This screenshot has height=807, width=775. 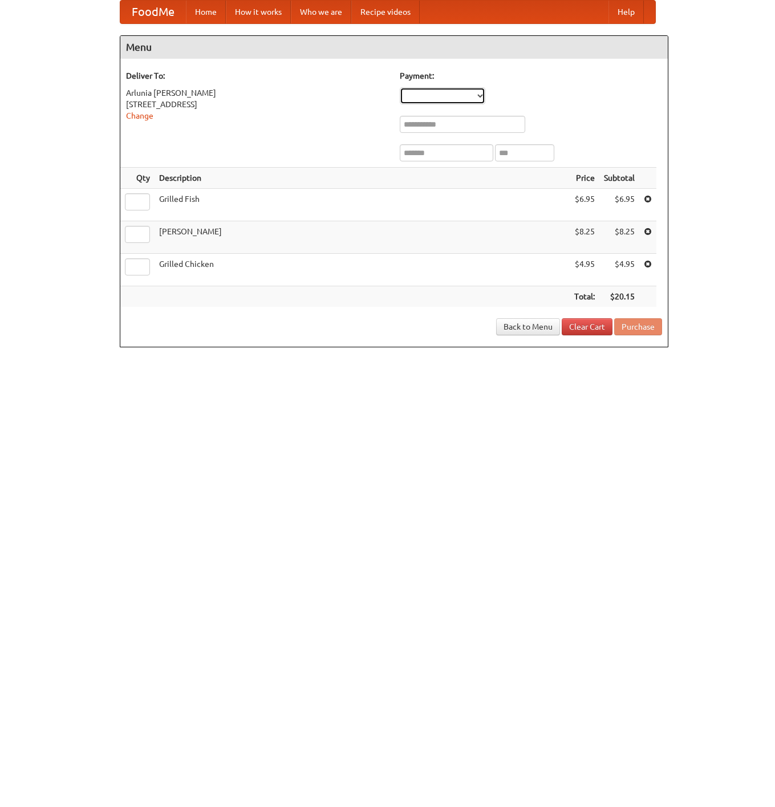 What do you see at coordinates (321, 12) in the screenshot?
I see `a: Who we are` at bounding box center [321, 12].